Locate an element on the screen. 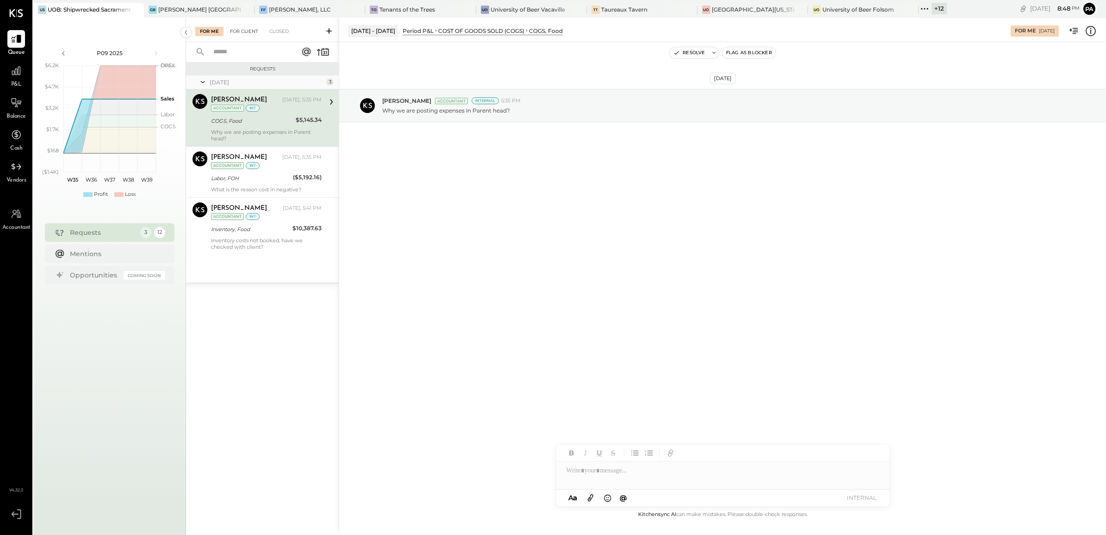 The image size is (1106, 535). p: Why we are posting expenses in Parent head? is located at coordinates (446, 110).